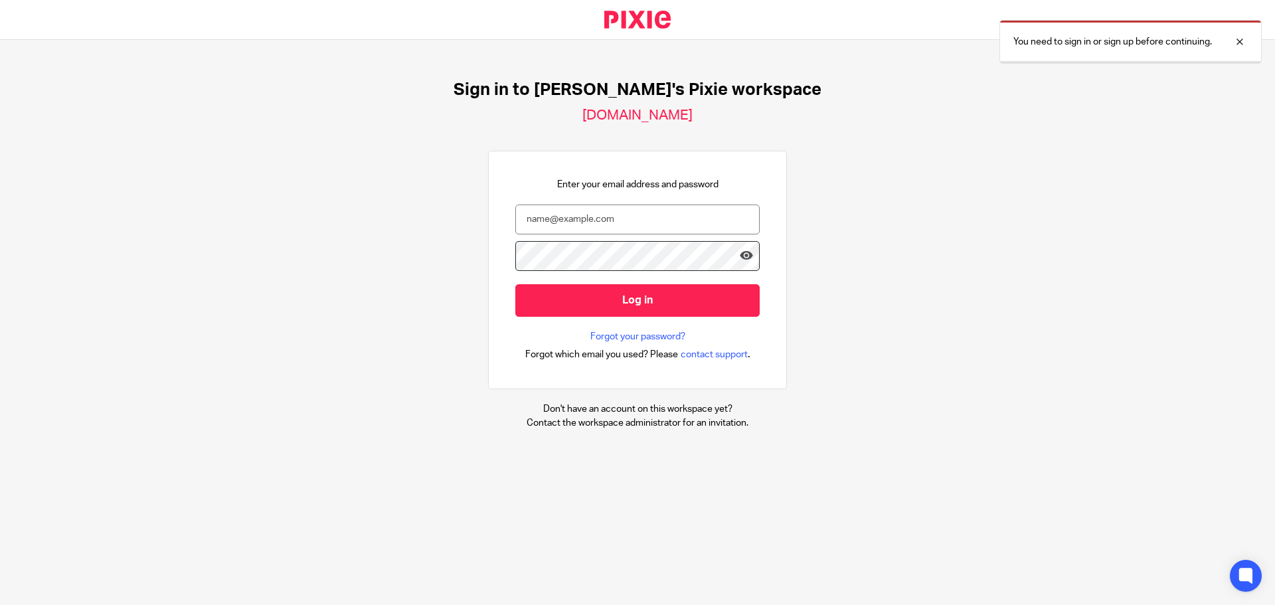  What do you see at coordinates (637, 185) in the screenshot?
I see `p: Enter your email address and password` at bounding box center [637, 185].